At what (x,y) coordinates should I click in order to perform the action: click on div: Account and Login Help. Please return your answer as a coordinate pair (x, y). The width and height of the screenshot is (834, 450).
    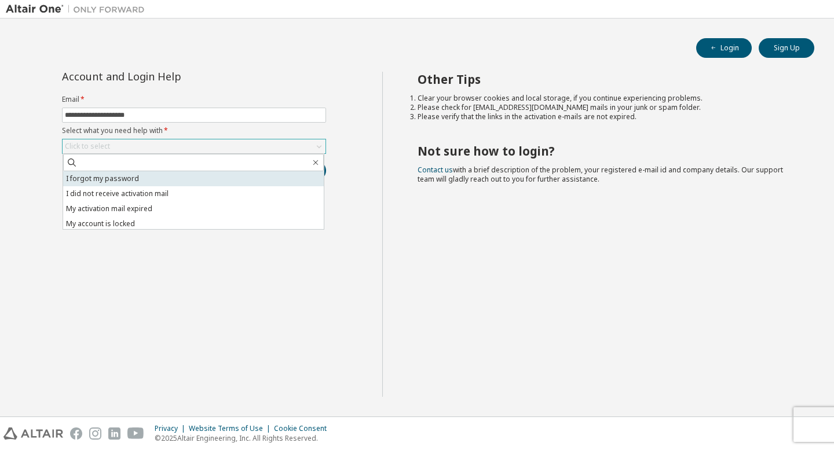
    Looking at the image, I should click on (167, 76).